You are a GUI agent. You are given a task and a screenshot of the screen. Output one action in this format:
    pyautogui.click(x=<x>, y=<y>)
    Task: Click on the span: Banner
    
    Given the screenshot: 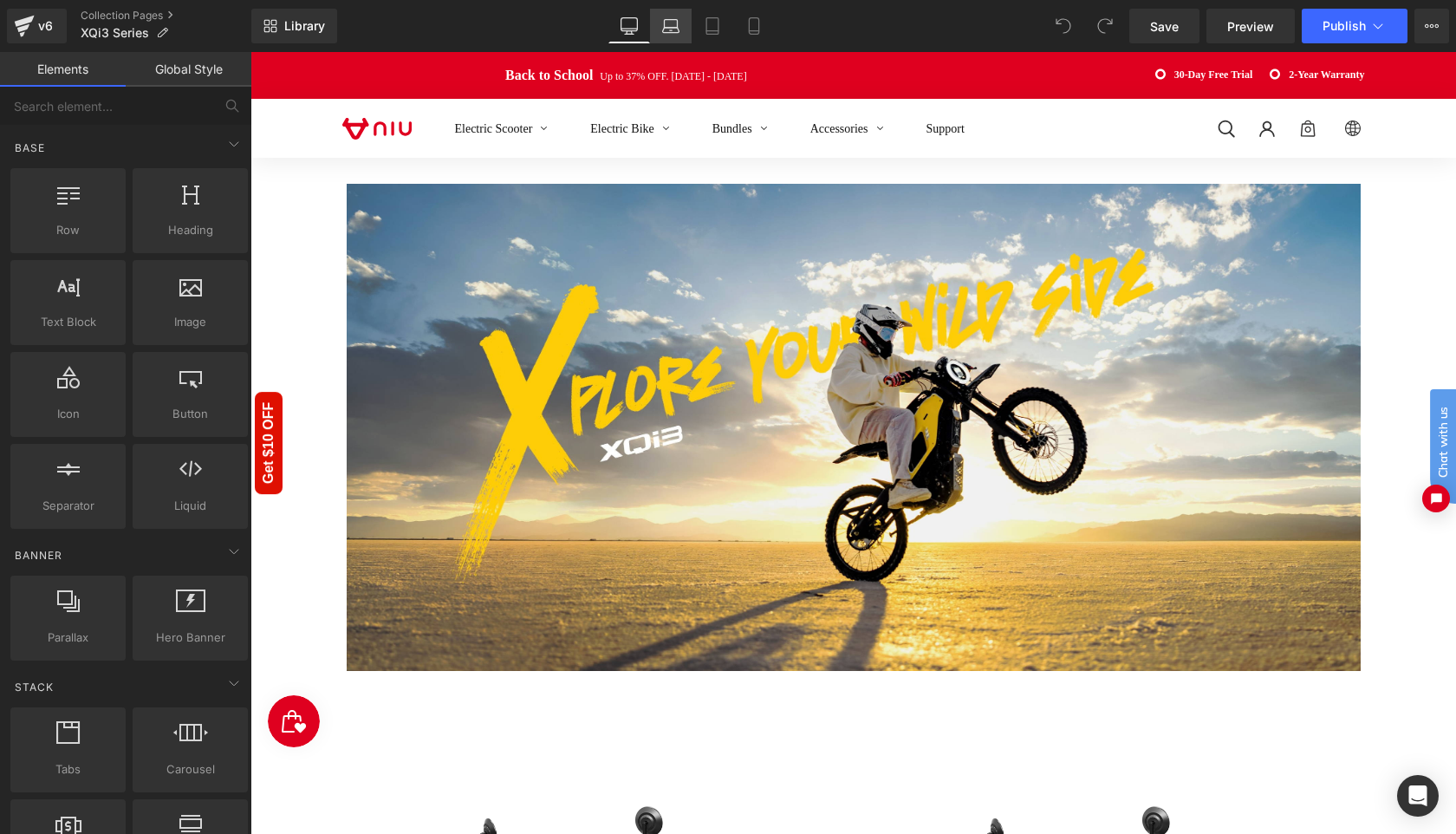 What is the action you would take?
    pyautogui.click(x=38, y=554)
    